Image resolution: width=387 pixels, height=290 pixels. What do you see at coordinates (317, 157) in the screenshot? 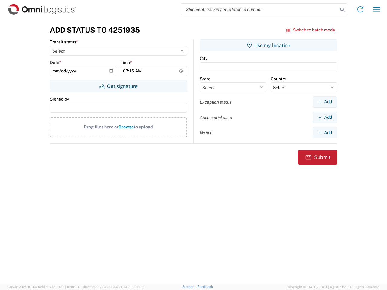
I see `button: Submit` at bounding box center [317, 157].